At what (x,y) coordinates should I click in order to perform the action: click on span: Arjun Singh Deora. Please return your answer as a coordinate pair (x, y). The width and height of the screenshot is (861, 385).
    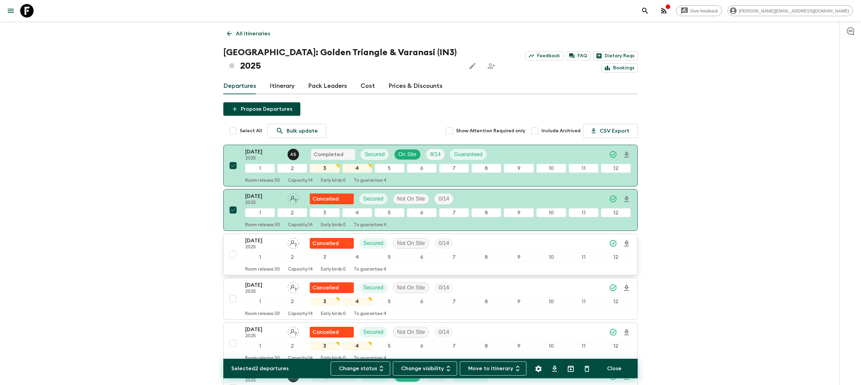
    Looking at the image, I should click on (294, 153).